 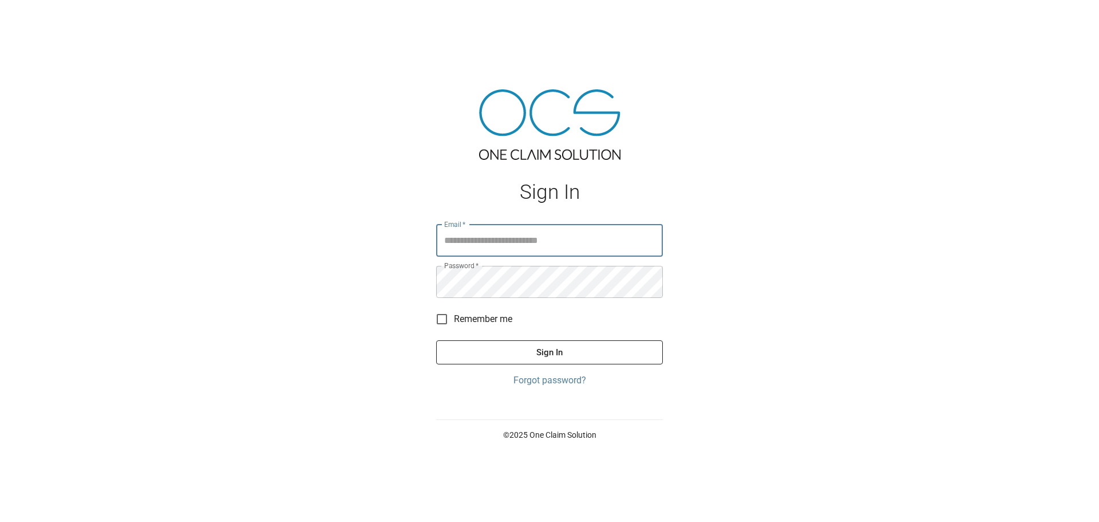 I want to click on h1: Sign In, so click(x=550, y=192).